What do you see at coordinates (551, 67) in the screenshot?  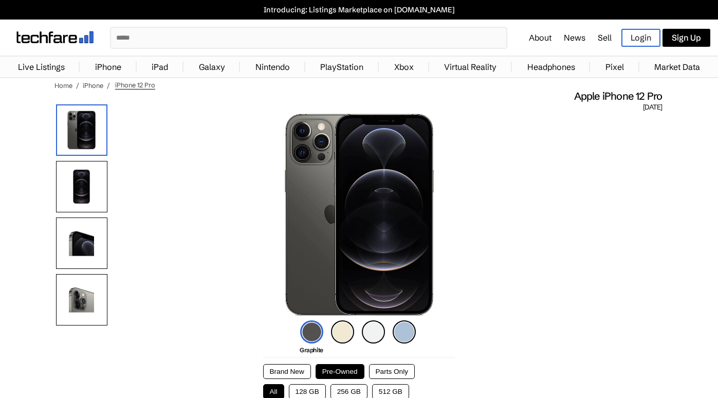 I see `a: Headphones` at bounding box center [551, 67].